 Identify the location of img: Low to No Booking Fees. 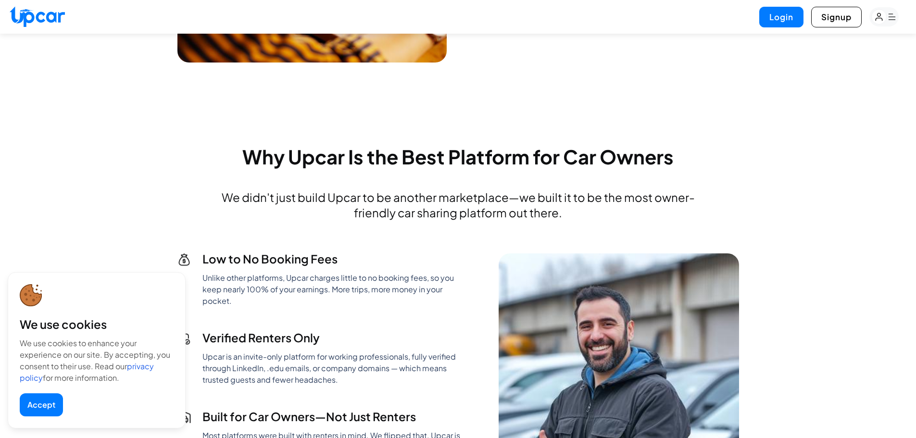
(184, 260).